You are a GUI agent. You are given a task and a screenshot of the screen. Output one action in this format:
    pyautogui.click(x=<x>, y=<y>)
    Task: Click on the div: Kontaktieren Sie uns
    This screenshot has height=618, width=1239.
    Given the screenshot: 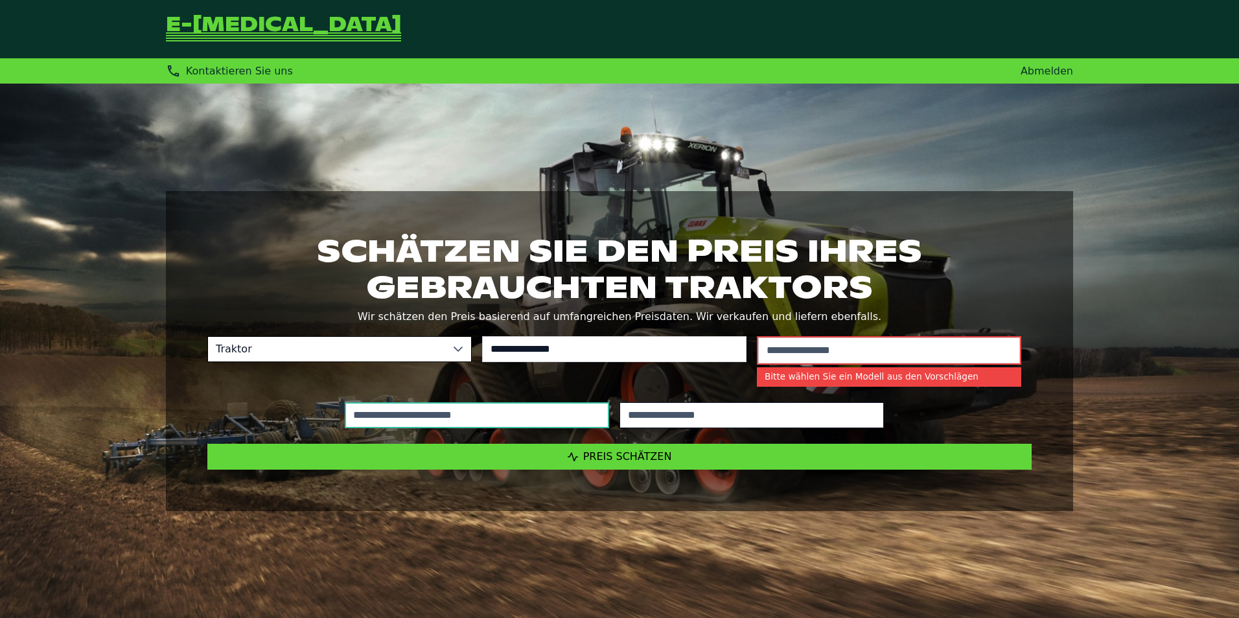 What is the action you would take?
    pyautogui.click(x=229, y=71)
    